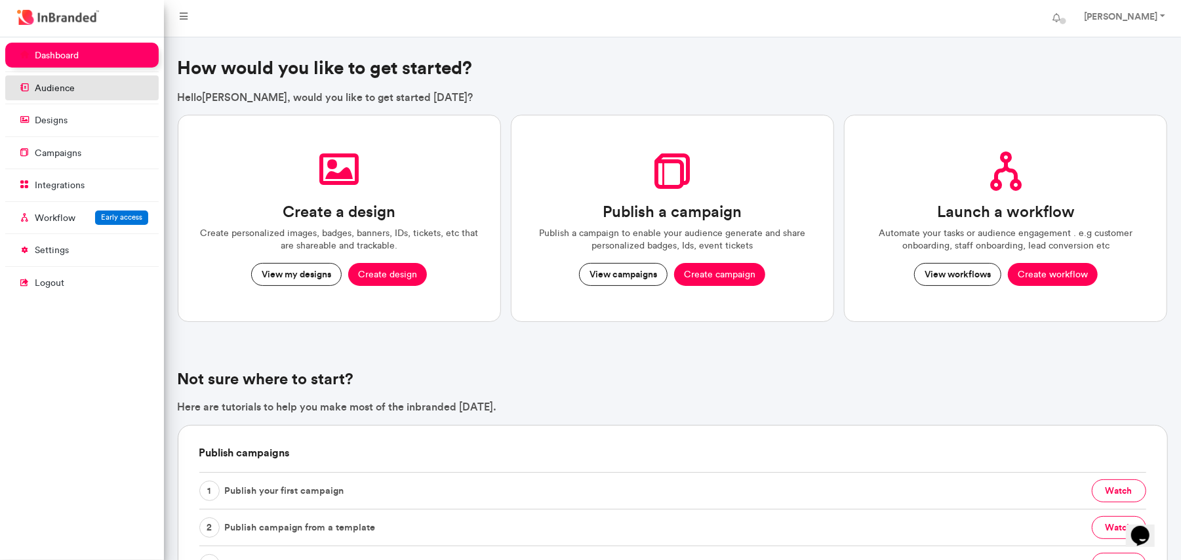 The height and width of the screenshot is (560, 1181). Describe the element at coordinates (673, 68) in the screenshot. I see `h3: How would you like to get started?` at that location.